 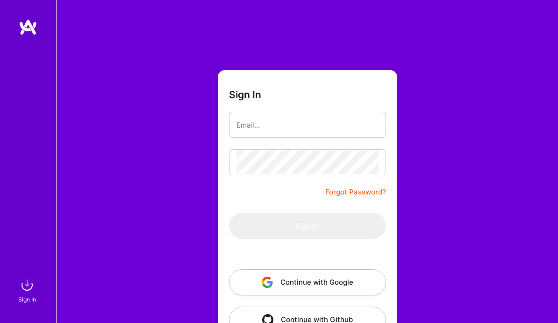 I want to click on h3: Sign In, so click(x=245, y=94).